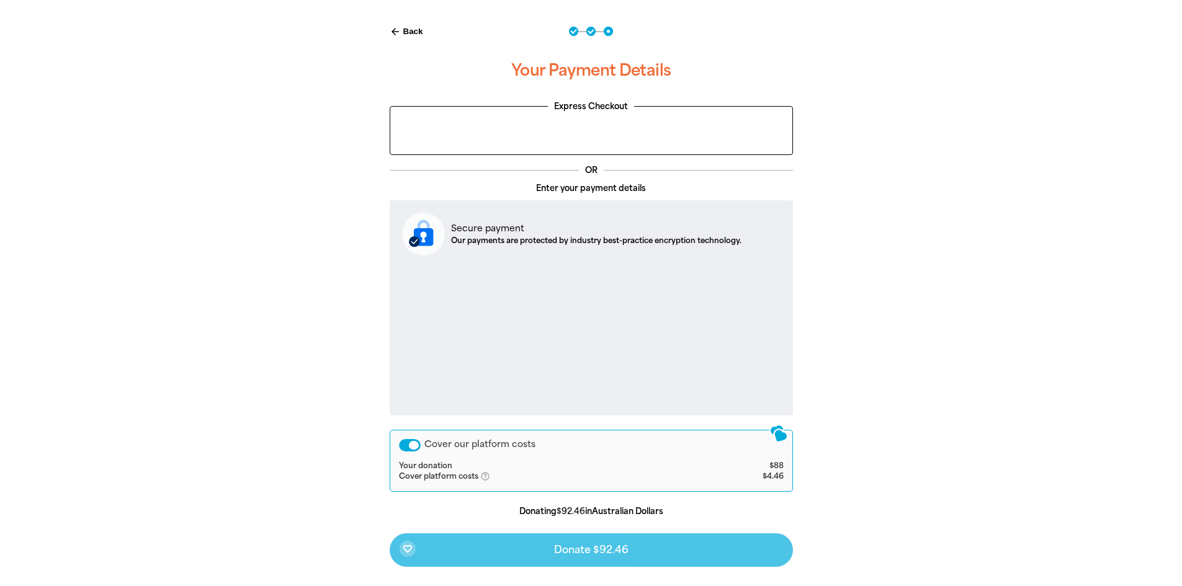 Image resolution: width=1182 pixels, height=586 pixels. Describe the element at coordinates (395, 32) in the screenshot. I see `i: arrow_back` at that location.